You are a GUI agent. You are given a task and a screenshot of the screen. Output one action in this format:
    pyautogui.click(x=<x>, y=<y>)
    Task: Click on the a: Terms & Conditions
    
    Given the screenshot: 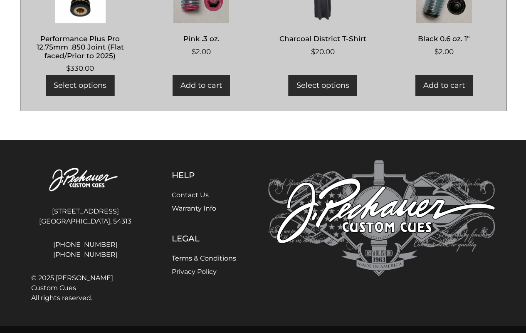 What is the action you would take?
    pyautogui.click(x=204, y=258)
    